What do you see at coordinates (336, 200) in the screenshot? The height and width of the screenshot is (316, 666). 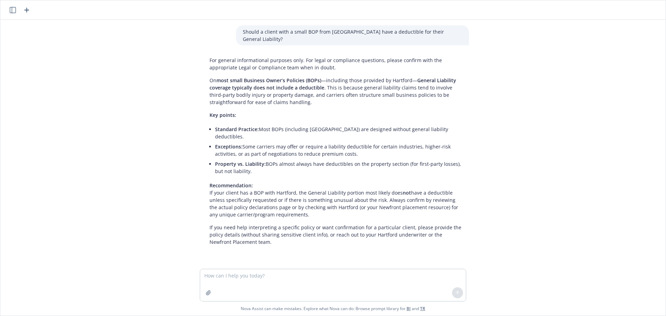 I see `p: If your client has a BOP with Hartford, the General Liability portion most likely does have a ded...` at bounding box center [336, 200].